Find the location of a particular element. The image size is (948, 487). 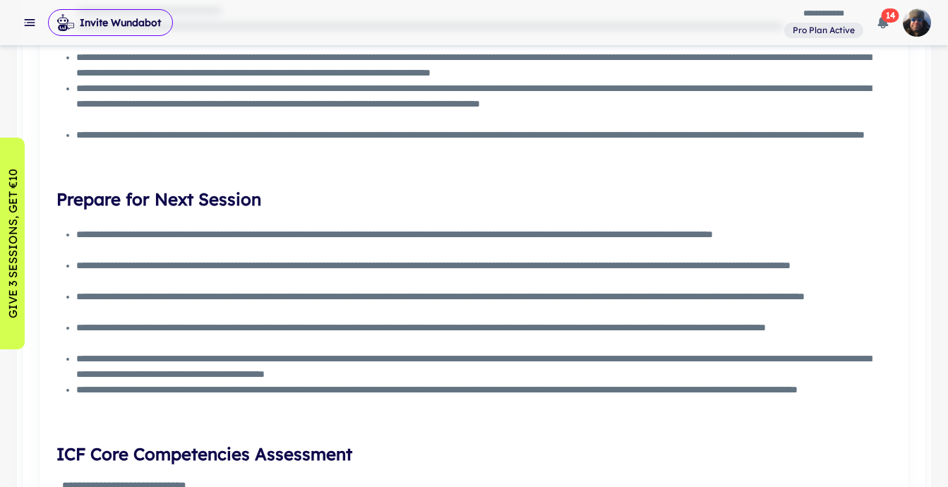

button: photoURL is located at coordinates (917, 23).